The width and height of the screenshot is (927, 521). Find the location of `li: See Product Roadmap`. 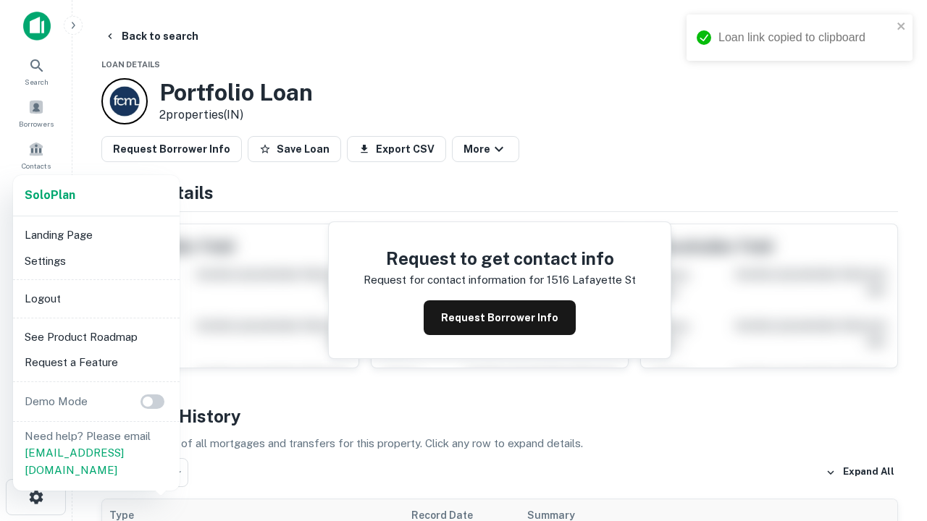

li: See Product Roadmap is located at coordinates (96, 337).